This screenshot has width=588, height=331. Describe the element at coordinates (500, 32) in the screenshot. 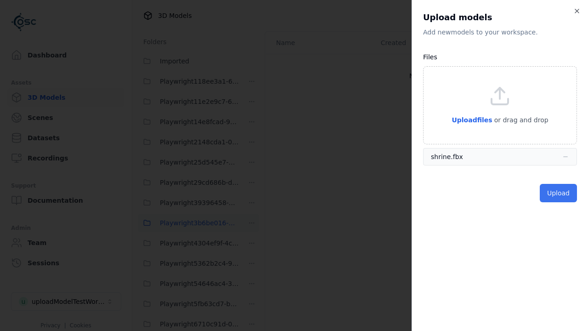

I see `p: Add new model s to your workspace.` at that location.